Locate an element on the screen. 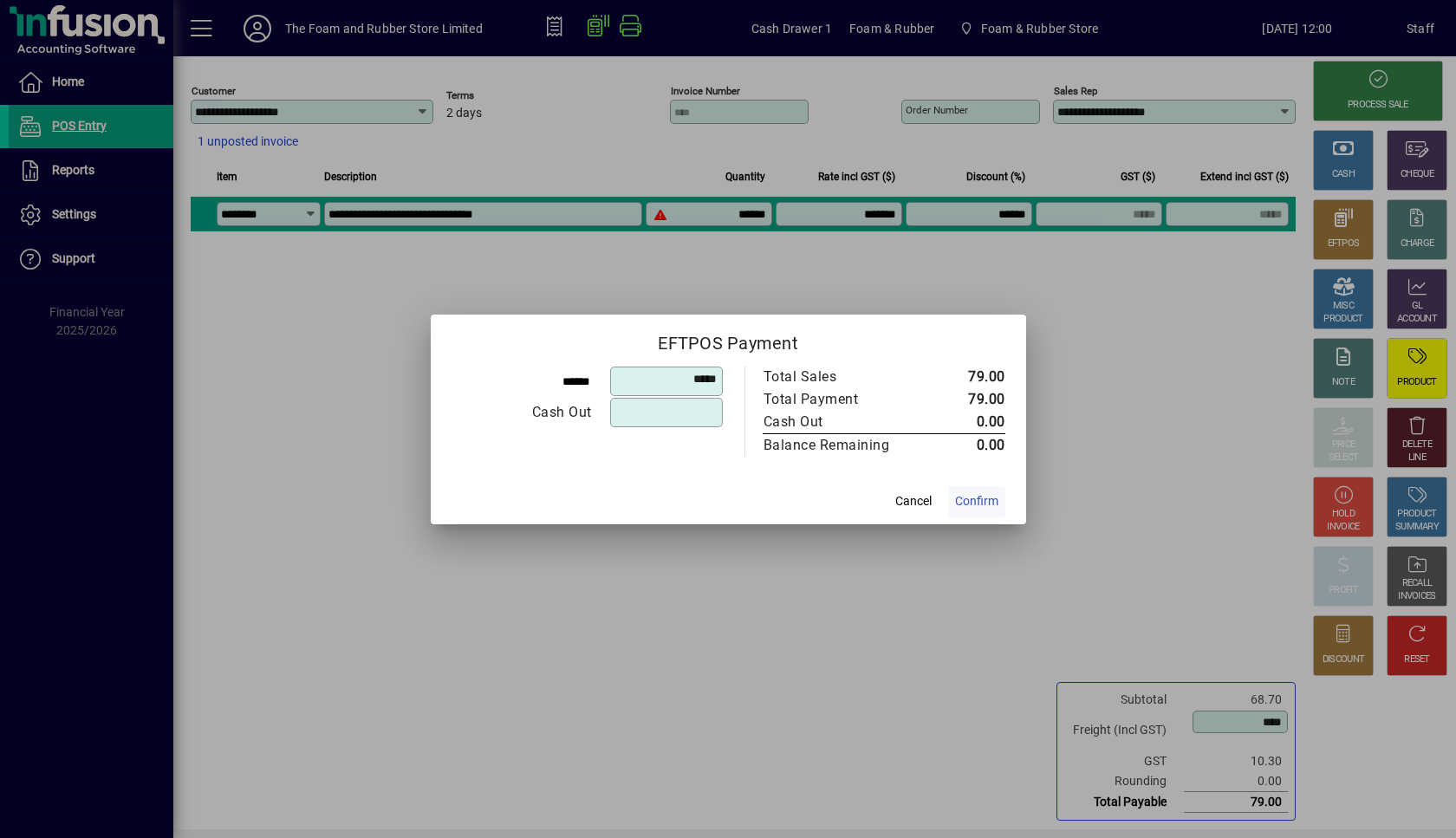 Image resolution: width=1456 pixels, height=838 pixels. span: Confirm is located at coordinates (977, 501).